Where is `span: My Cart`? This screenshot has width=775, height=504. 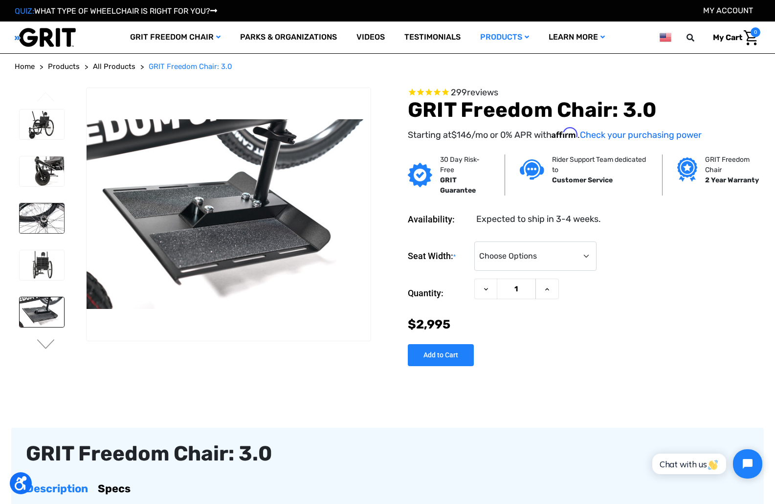
span: My Cart is located at coordinates (728, 37).